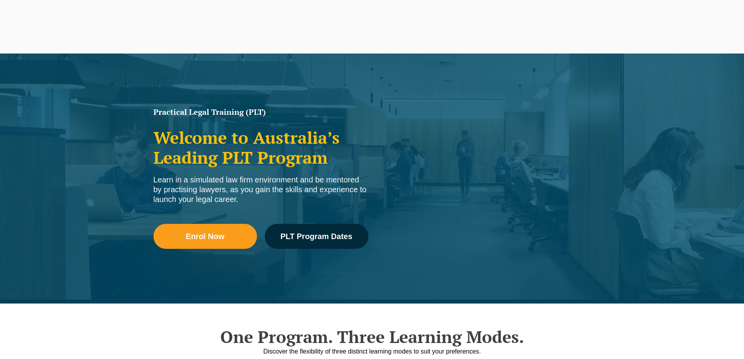  Describe the element at coordinates (205, 236) in the screenshot. I see `span: Enrol Now` at that location.